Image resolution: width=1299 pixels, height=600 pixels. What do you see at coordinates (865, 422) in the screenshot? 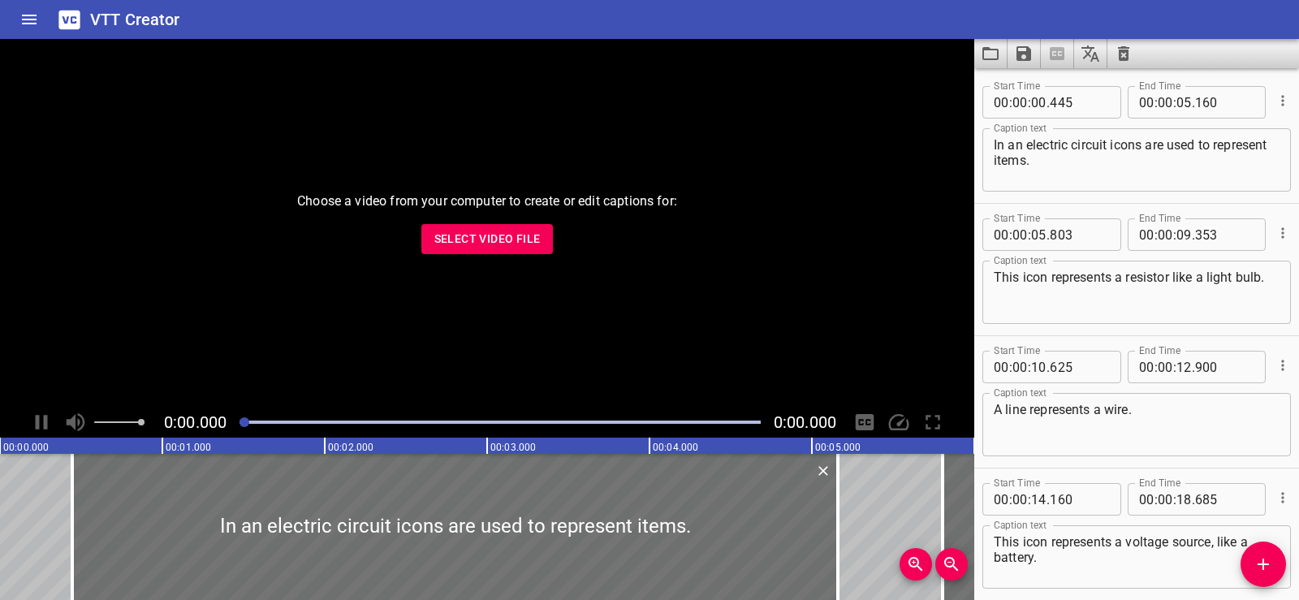
I see `div: Hide/Show Captions` at bounding box center [865, 422].